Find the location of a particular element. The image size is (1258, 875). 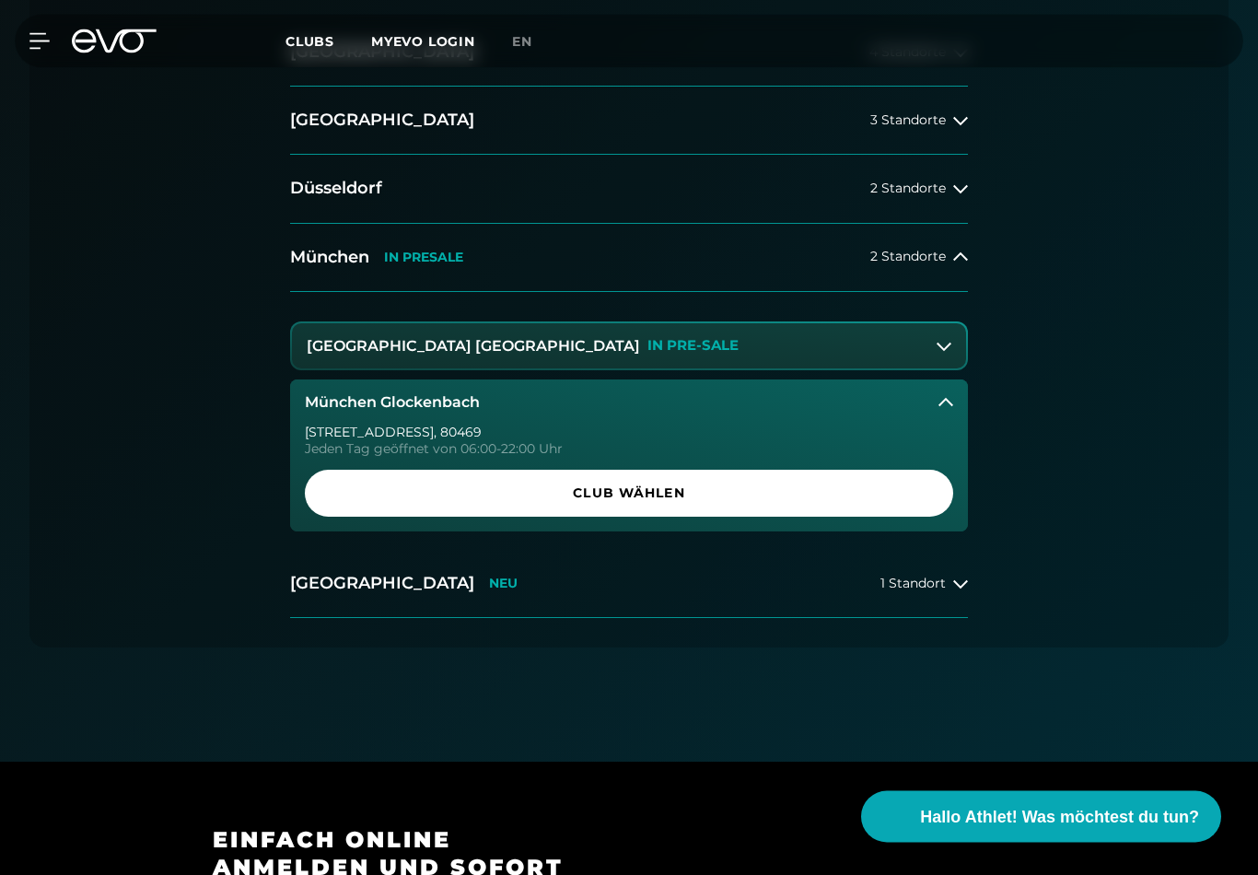

button: Düsseldorf2 Standorte is located at coordinates (629, 190).